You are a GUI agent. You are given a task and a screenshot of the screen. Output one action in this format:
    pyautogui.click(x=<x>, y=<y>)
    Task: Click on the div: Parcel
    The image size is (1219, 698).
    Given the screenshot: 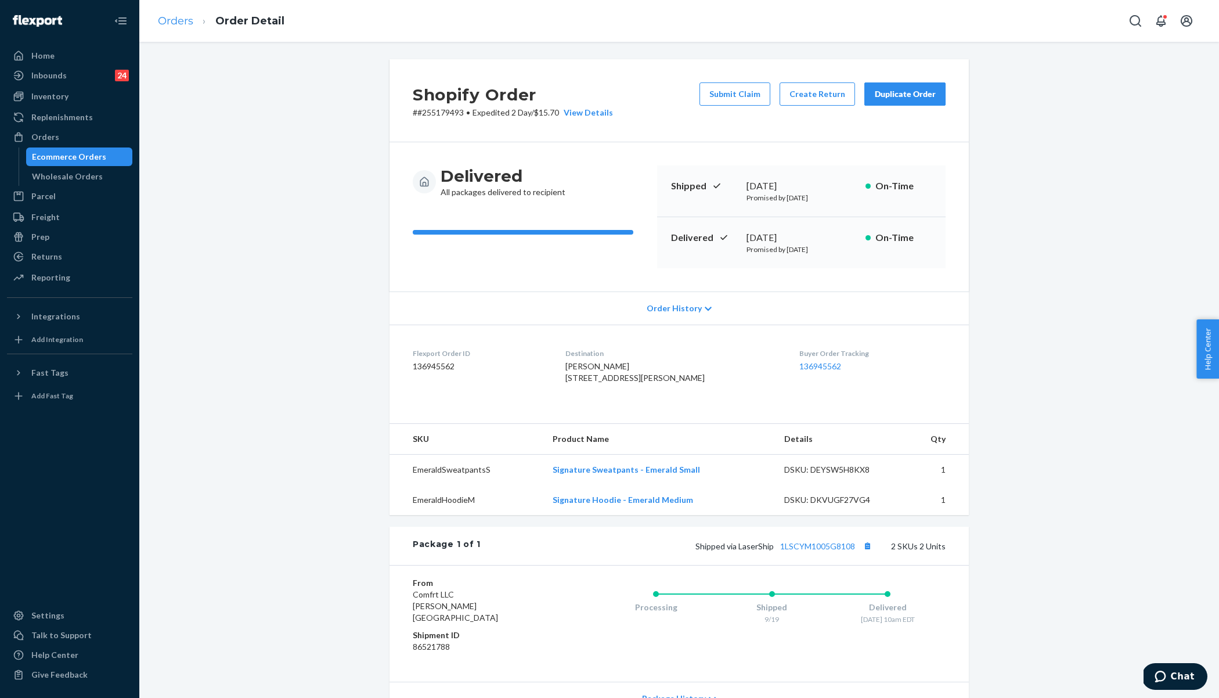 What is the action you would take?
    pyautogui.click(x=44, y=196)
    